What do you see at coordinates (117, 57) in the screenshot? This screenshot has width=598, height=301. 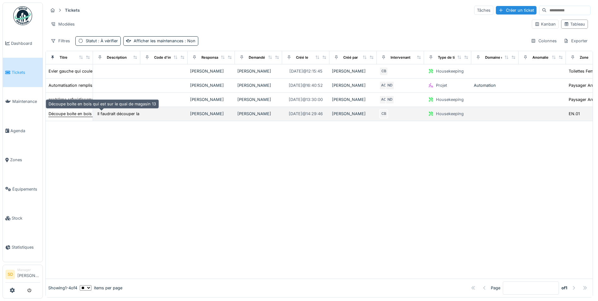 I see `div: Description` at bounding box center [117, 57].